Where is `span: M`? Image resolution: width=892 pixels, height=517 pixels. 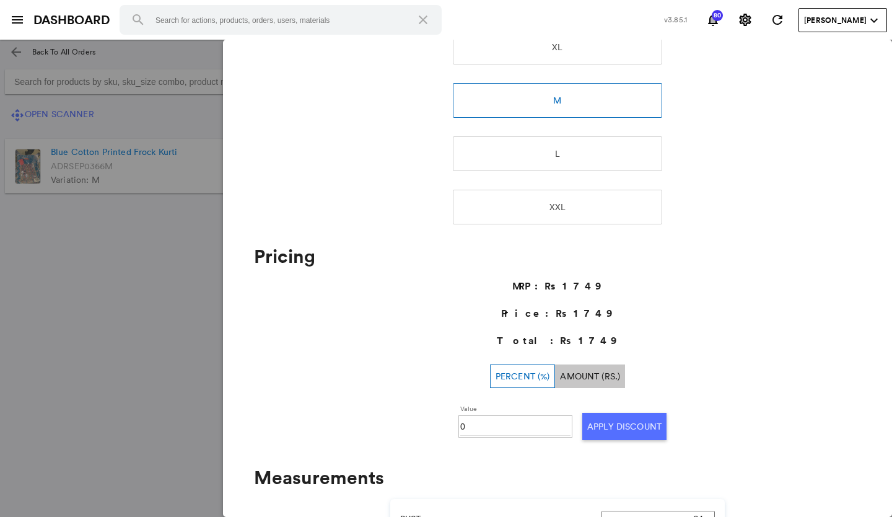 span: M is located at coordinates (557, 100).